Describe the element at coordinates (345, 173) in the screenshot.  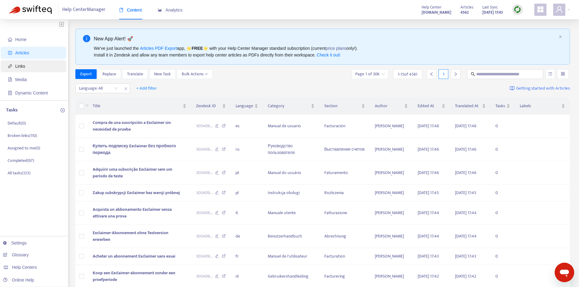
I see `td: Faturamento` at that location.